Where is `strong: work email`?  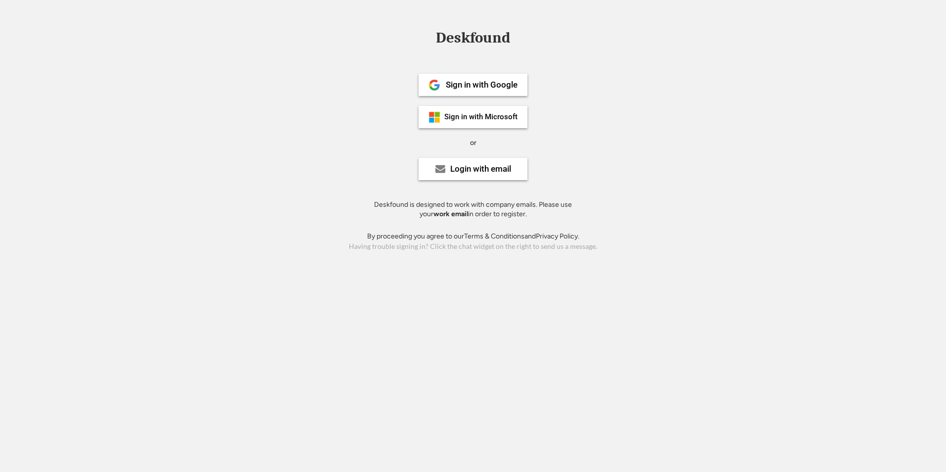 strong: work email is located at coordinates (451, 214).